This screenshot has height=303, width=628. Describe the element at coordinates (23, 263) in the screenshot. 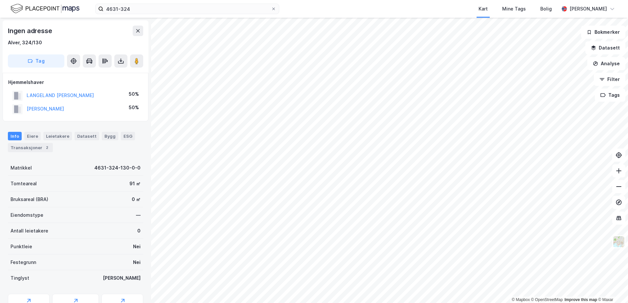

I see `div: Festegrunn` at that location.